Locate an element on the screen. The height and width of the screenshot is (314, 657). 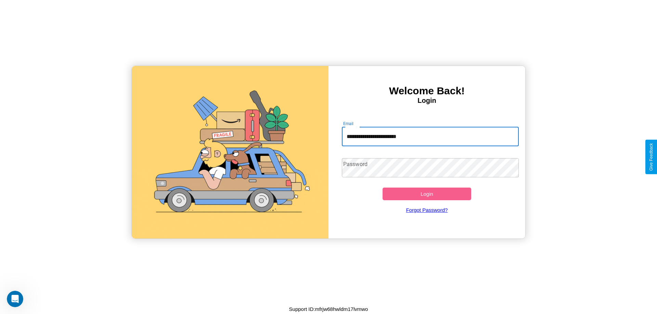
a: Forgot Password? is located at coordinates (427, 210).